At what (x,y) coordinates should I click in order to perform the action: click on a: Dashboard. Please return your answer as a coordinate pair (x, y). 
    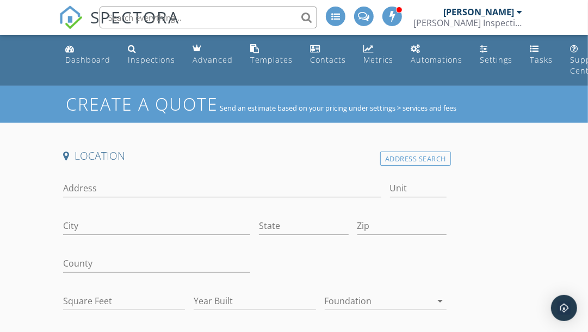
    Looking at the image, I should click on (88, 54).